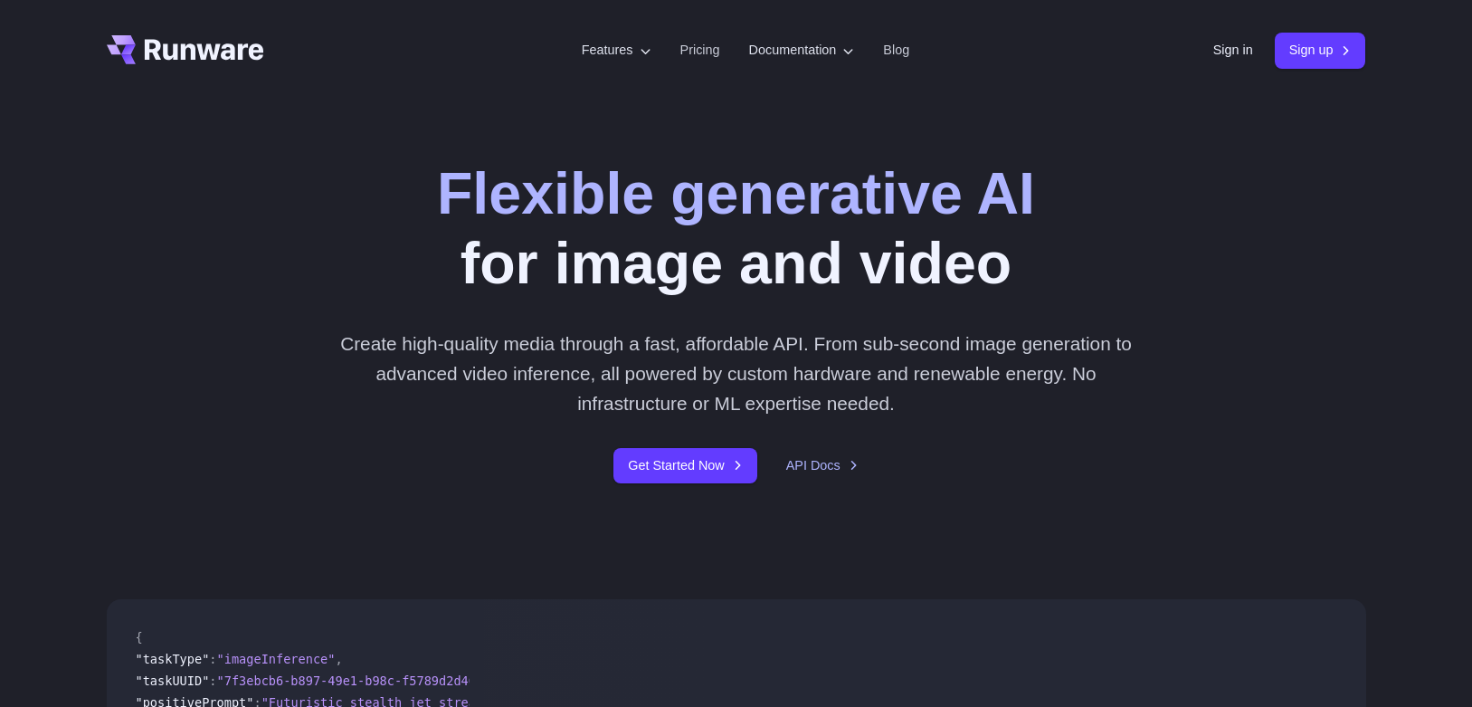 The height and width of the screenshot is (707, 1472). Describe the element at coordinates (801, 50) in the screenshot. I see `label: Documentation` at that location.